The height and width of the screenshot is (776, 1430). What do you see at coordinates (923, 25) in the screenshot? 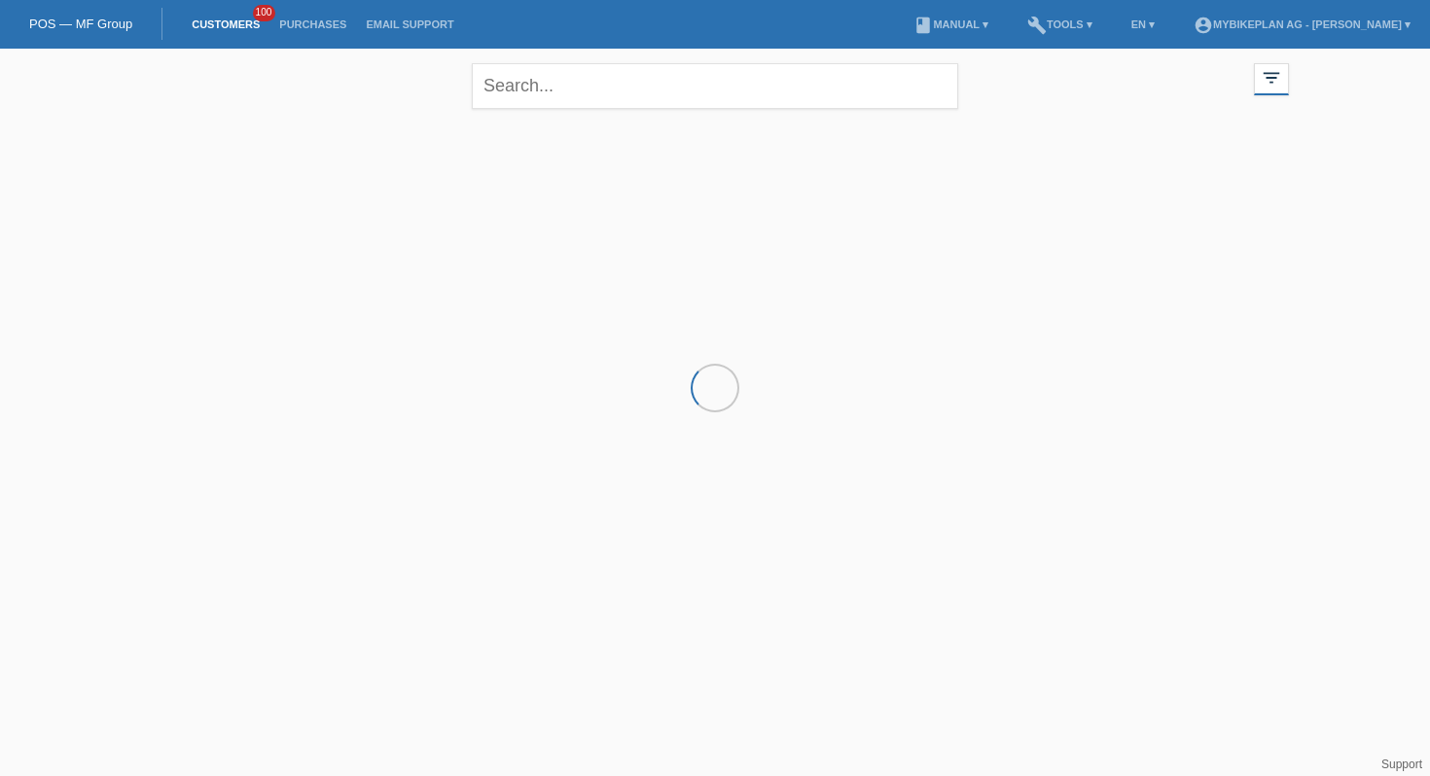
I see `i: book` at bounding box center [923, 25].